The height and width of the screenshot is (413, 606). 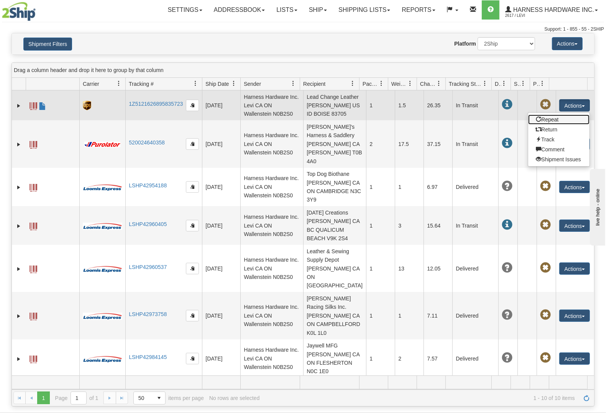 I want to click on span: Charge, so click(x=428, y=84).